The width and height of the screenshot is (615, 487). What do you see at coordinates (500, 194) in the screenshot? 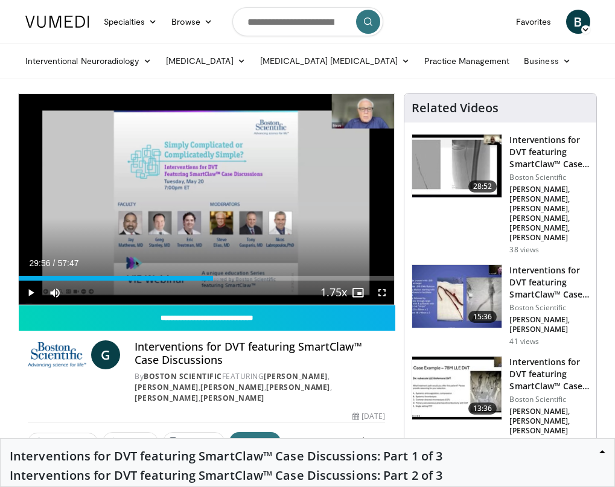
I see `a: 28:52 Interventions for DVT featuring SmartClaw™ Case Discussions: Part 1 … Boston Scientific [PE...` at bounding box center [500, 194].